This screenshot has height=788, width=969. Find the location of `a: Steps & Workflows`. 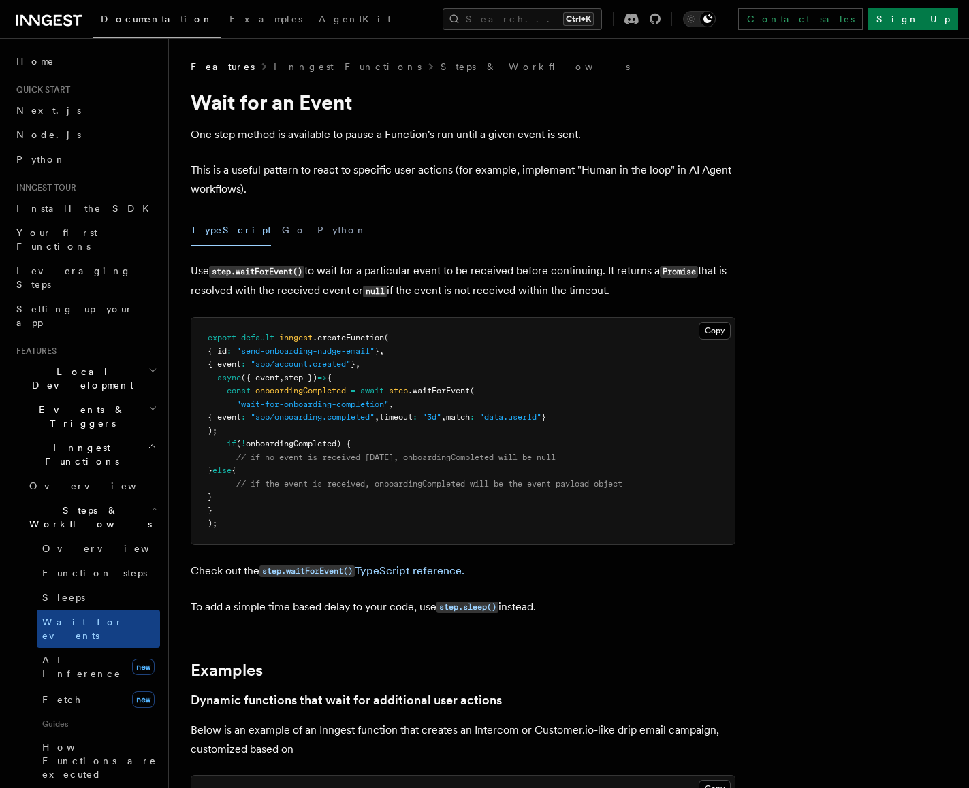

a: Steps & Workflows is located at coordinates (535, 67).